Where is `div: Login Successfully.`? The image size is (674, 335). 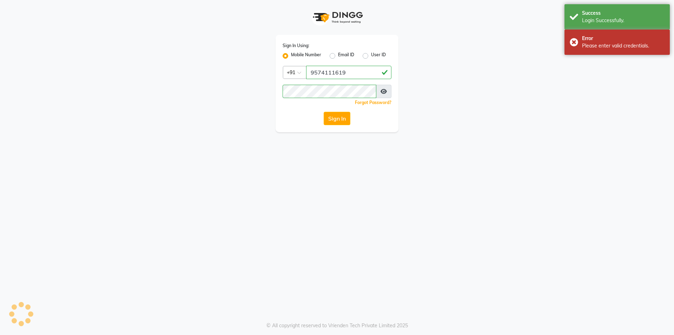 div: Login Successfully. is located at coordinates (623, 20).